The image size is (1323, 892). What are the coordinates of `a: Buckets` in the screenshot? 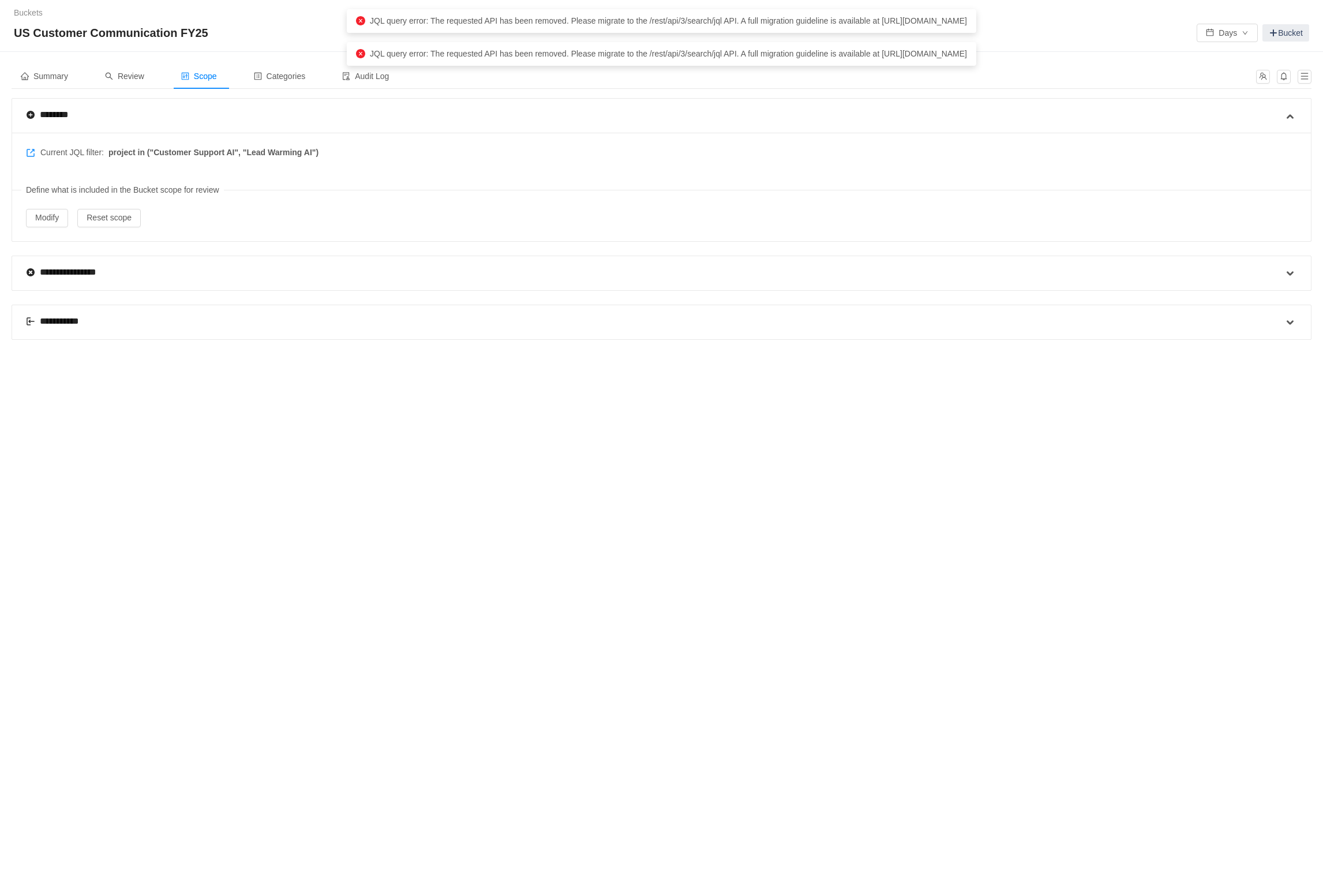 It's located at (28, 13).